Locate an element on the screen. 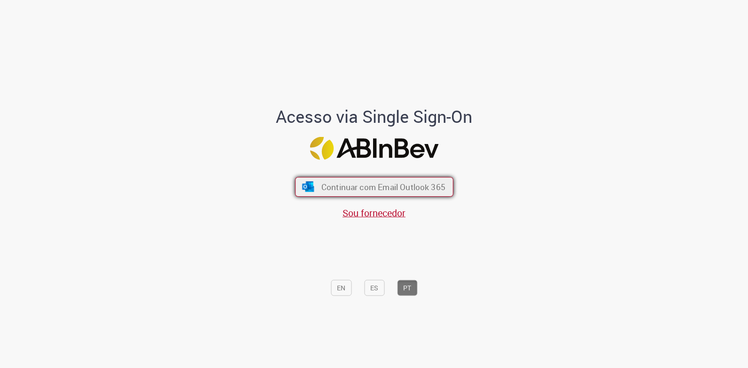 Image resolution: width=748 pixels, height=368 pixels. button: EN is located at coordinates (341, 288).